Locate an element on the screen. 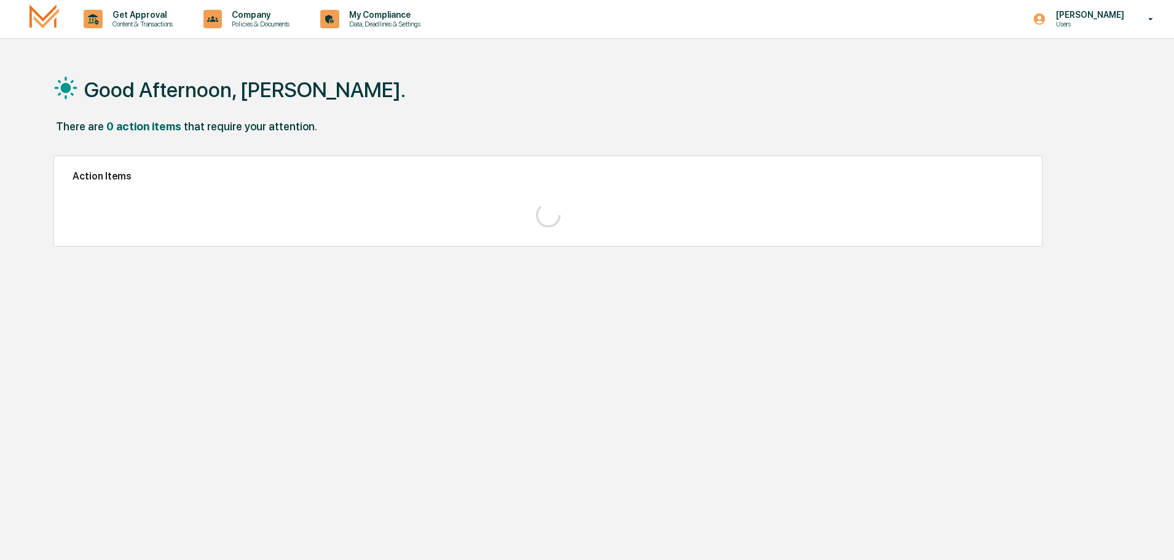 Image resolution: width=1174 pixels, height=560 pixels. div: There are is located at coordinates (80, 126).